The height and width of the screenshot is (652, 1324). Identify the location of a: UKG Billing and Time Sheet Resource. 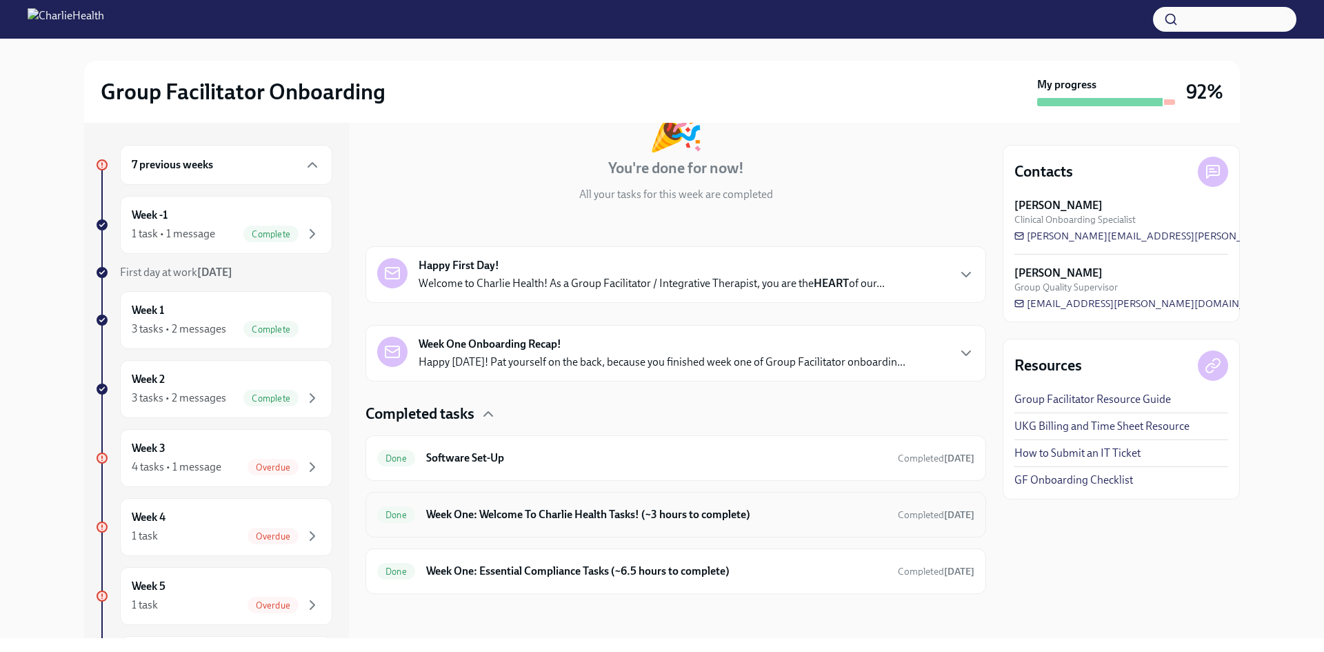
(1102, 426).